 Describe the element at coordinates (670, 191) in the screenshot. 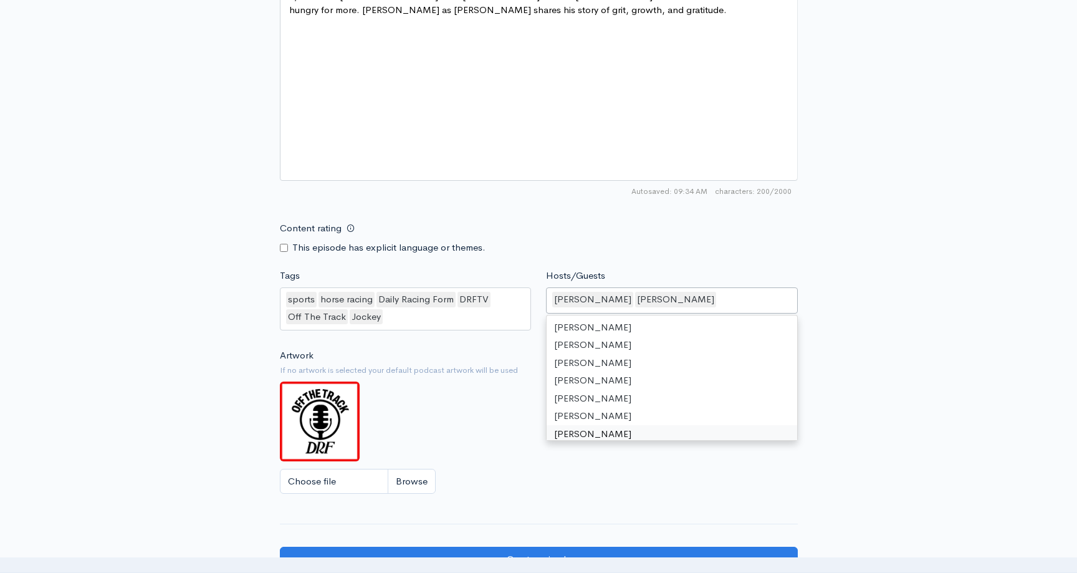

I see `span: Autosaved: 09:34 AM` at that location.